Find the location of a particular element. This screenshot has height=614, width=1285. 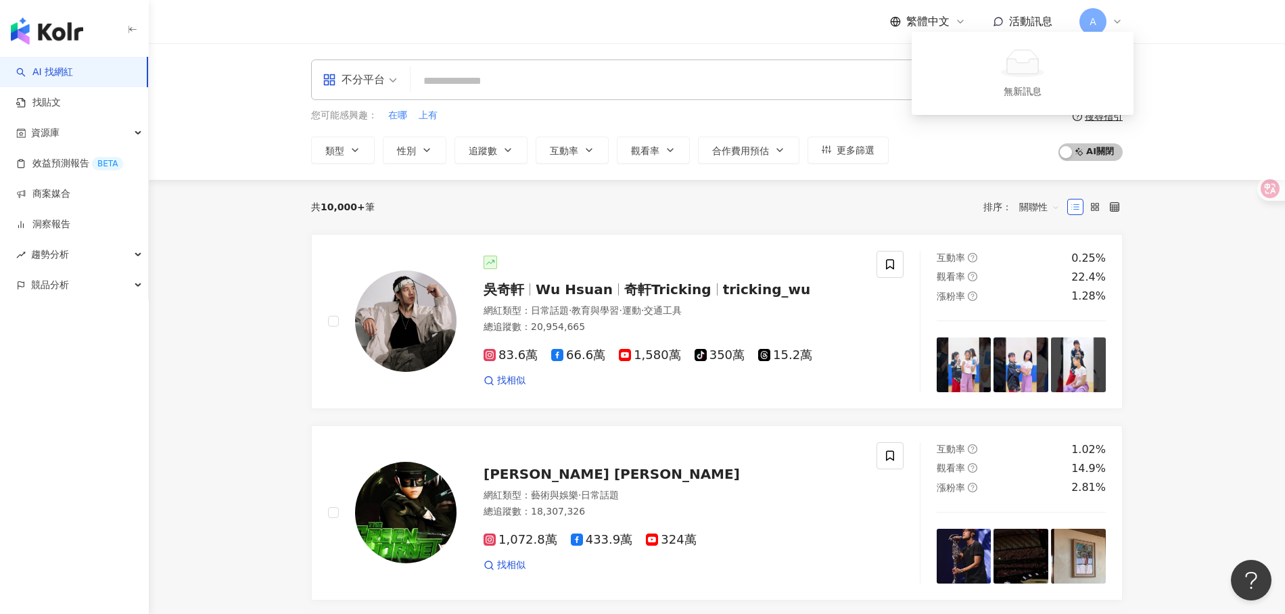

a: 商案媒合 is located at coordinates (43, 194).